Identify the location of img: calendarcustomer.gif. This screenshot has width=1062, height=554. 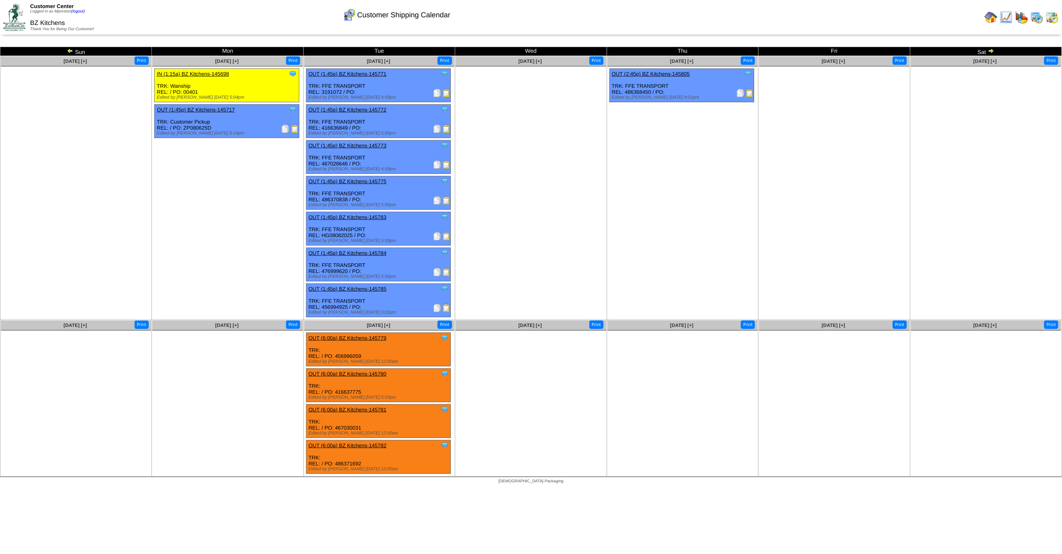
(349, 15).